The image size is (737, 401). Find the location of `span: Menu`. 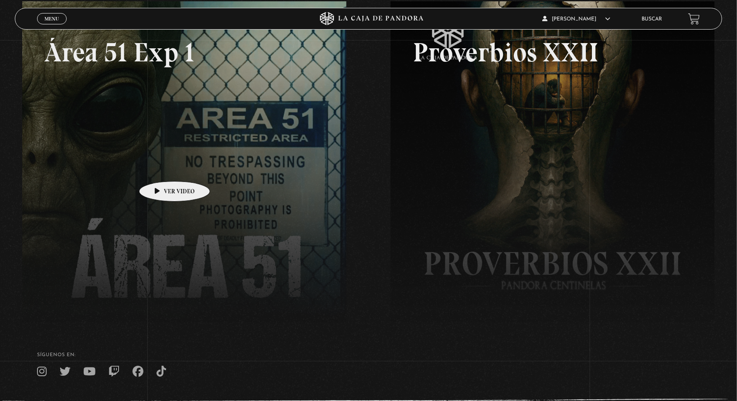

span: Menu is located at coordinates (51, 19).